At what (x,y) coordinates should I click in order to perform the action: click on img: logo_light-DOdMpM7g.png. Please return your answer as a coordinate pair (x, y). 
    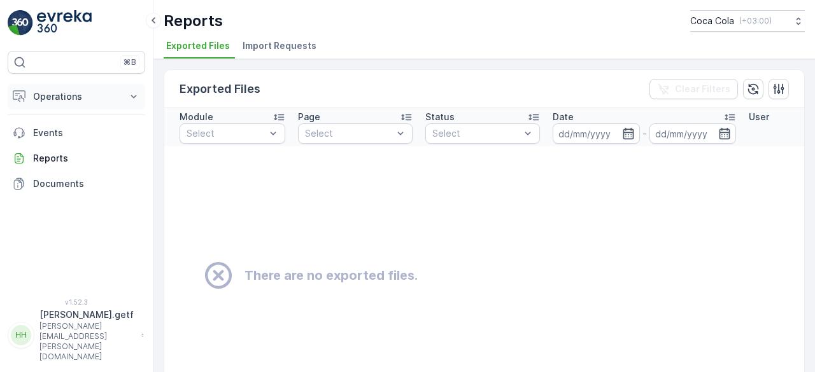
    Looking at the image, I should click on (64, 23).